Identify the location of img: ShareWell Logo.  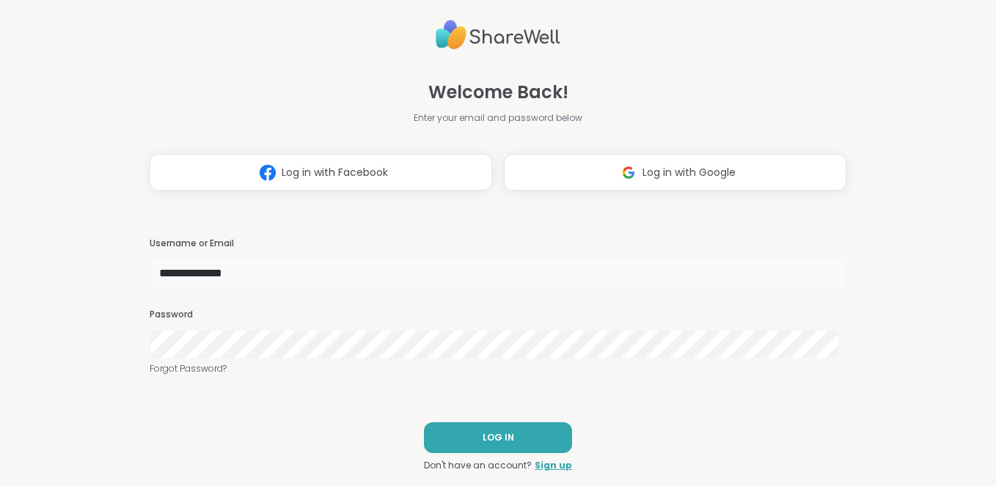
(498, 34).